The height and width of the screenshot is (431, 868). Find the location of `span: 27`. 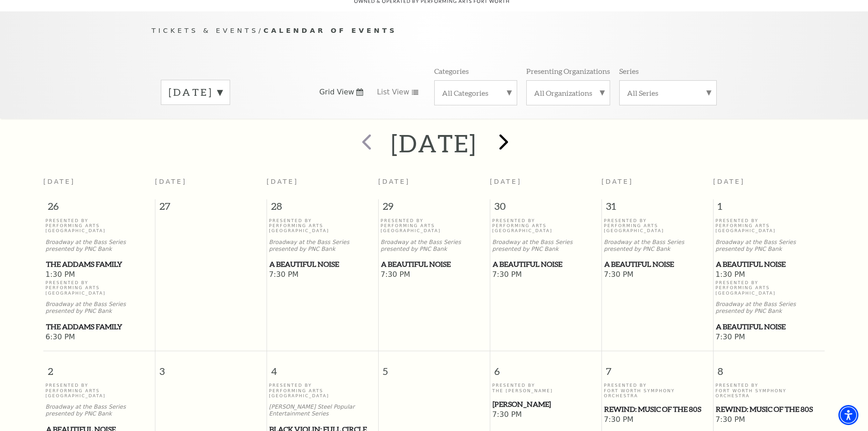

span: 27 is located at coordinates (211, 208).